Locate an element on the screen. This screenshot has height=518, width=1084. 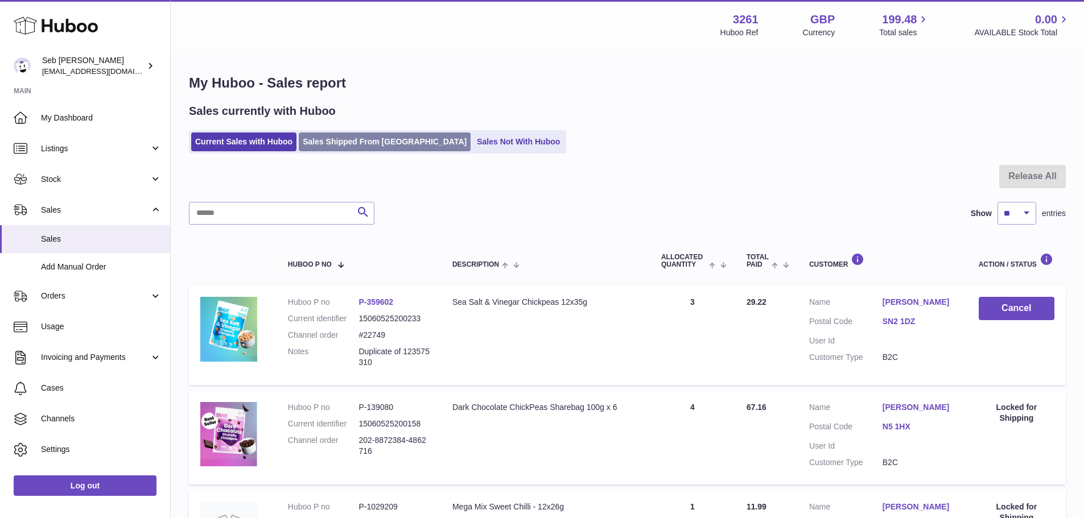
span: 199.48 is located at coordinates (899, 19).